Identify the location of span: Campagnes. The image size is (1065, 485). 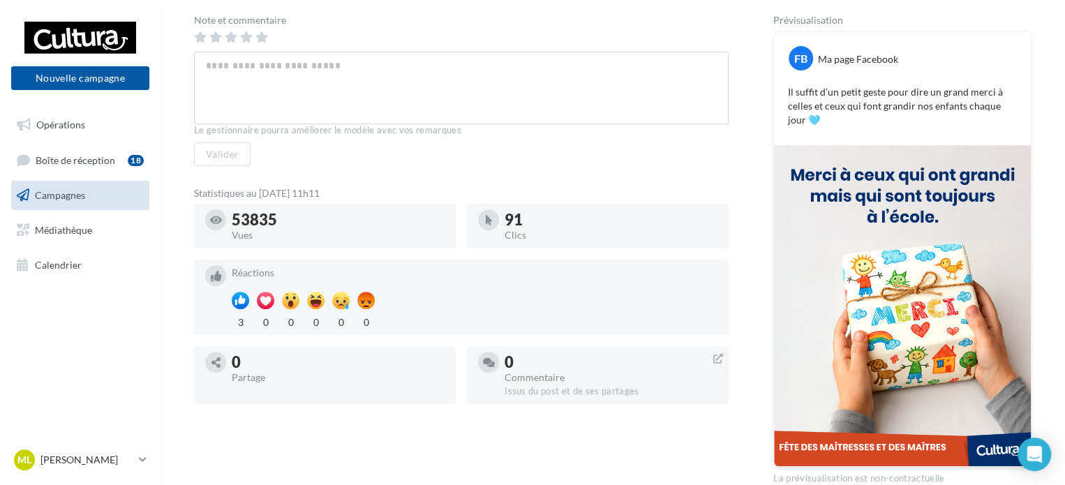
(60, 195).